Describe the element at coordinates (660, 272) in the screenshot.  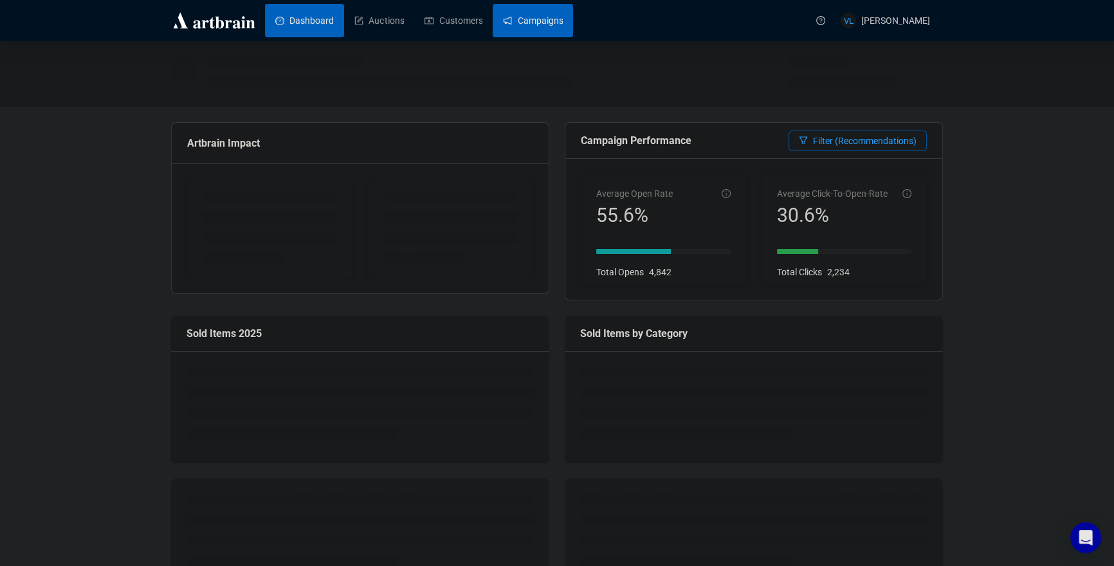
I see `span: 4,842` at that location.